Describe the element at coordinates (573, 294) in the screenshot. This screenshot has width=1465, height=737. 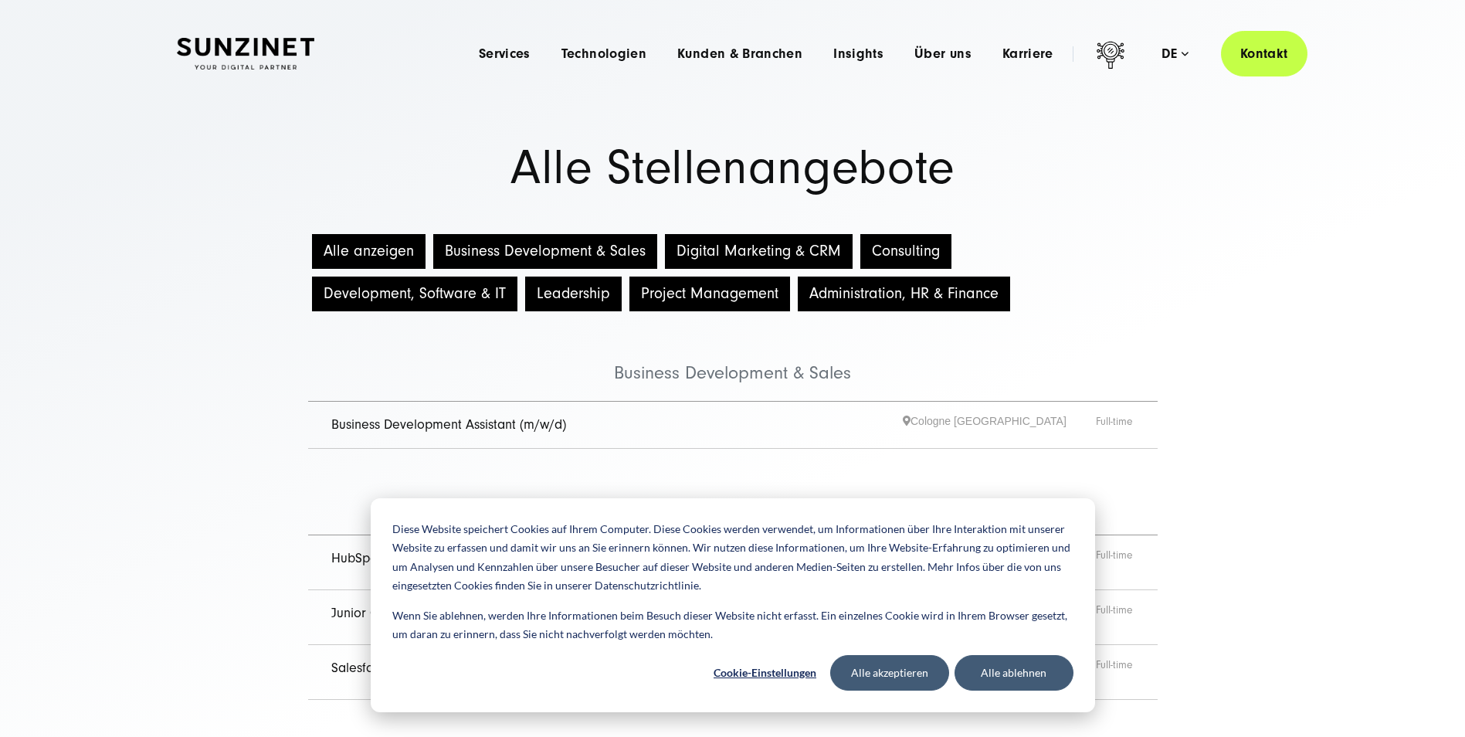
I see `button: Leadership` at that location.